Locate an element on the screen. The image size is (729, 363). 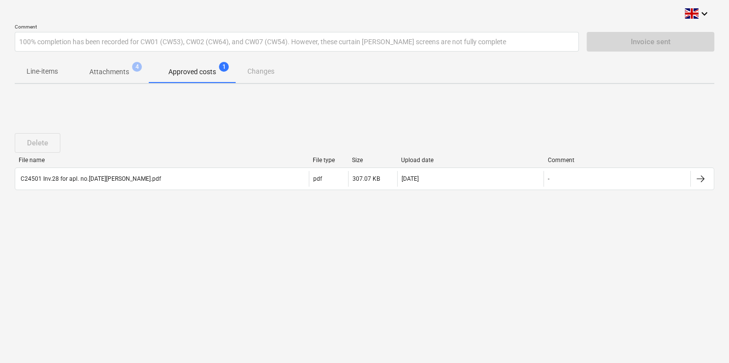
div: Size is located at coordinates (373, 160).